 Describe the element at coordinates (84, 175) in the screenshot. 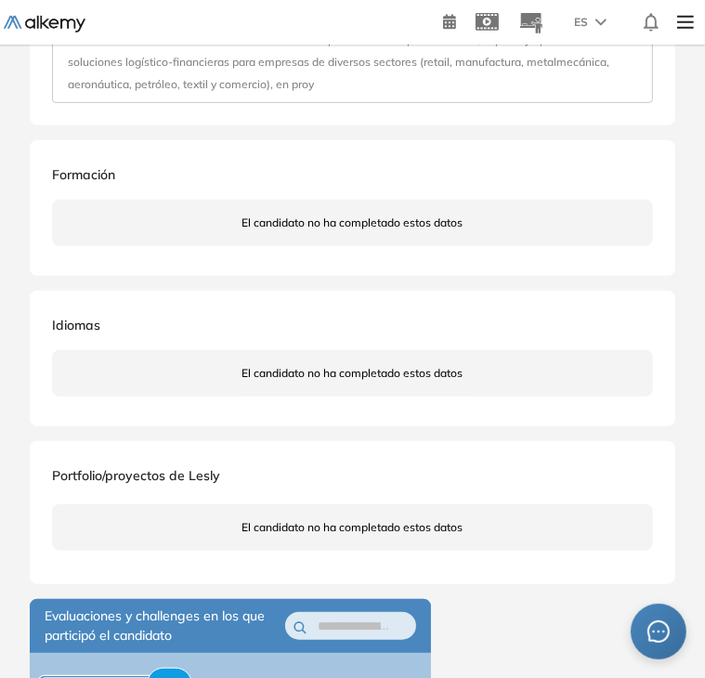

I see `span: Formación` at that location.